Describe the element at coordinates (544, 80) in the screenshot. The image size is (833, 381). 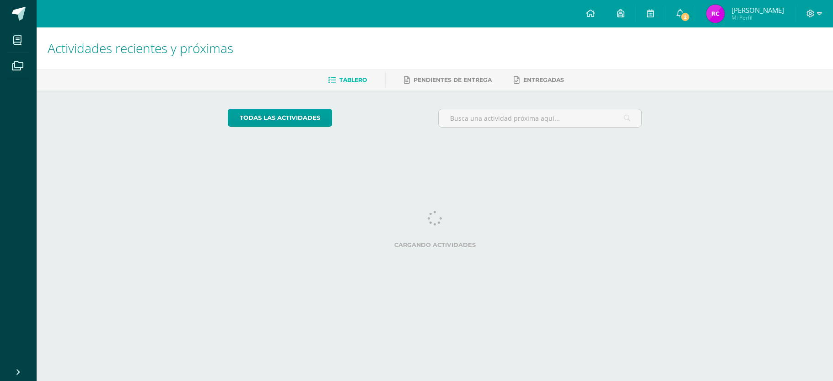
I see `span: Entregadas` at that location.